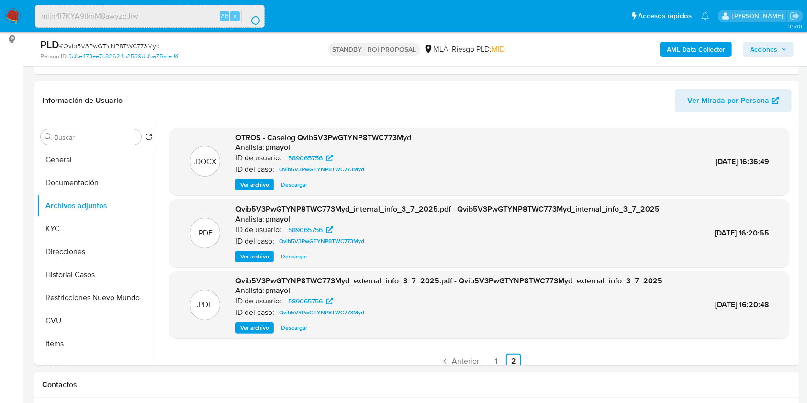 Image resolution: width=807 pixels, height=403 pixels. Describe the element at coordinates (150, 16) in the screenshot. I see `input: Buscar usuario o caso...` at that location.